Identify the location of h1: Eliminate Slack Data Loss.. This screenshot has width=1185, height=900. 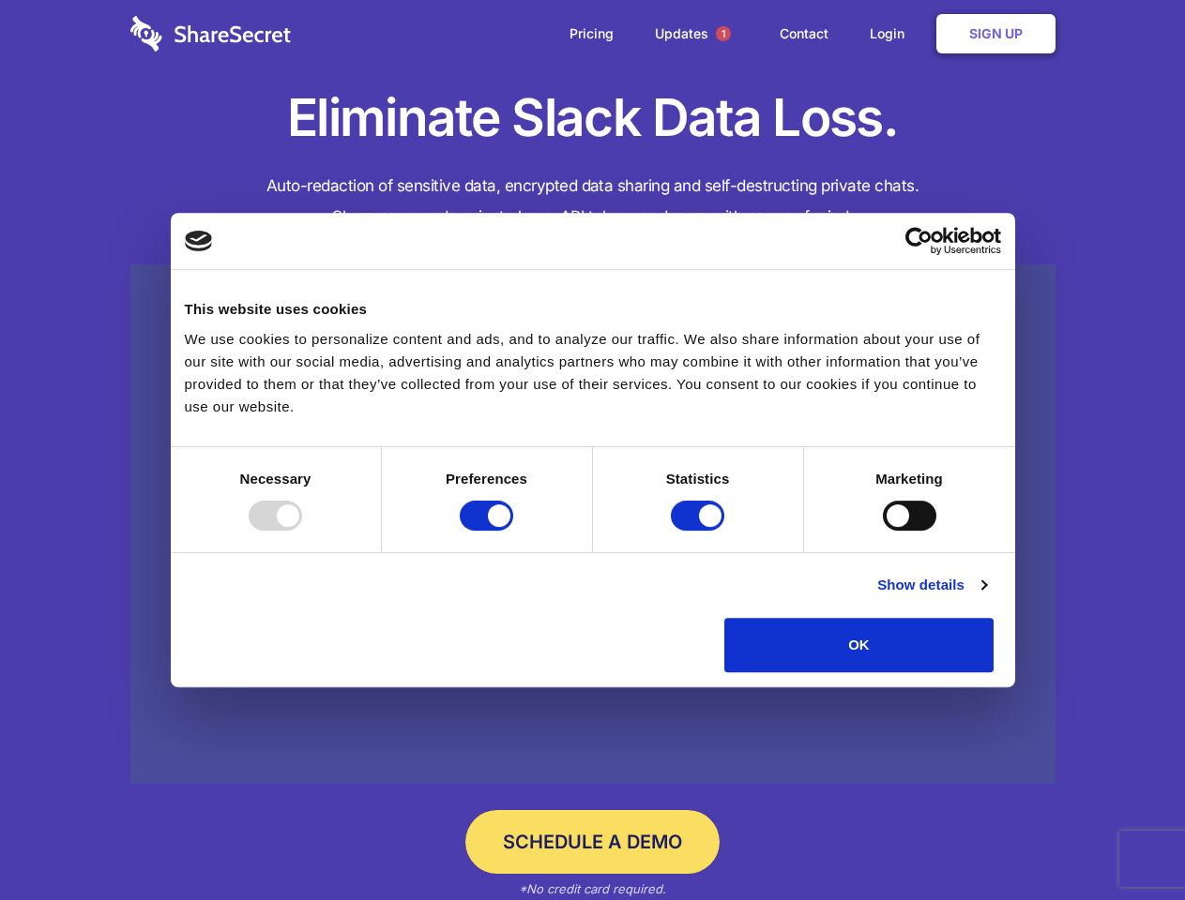
(593, 118).